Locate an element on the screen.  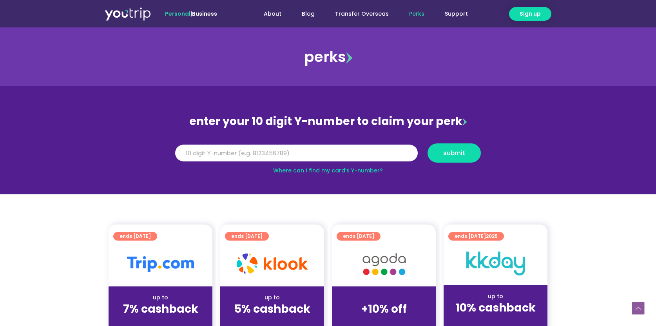
a: Sign up is located at coordinates (531, 14).